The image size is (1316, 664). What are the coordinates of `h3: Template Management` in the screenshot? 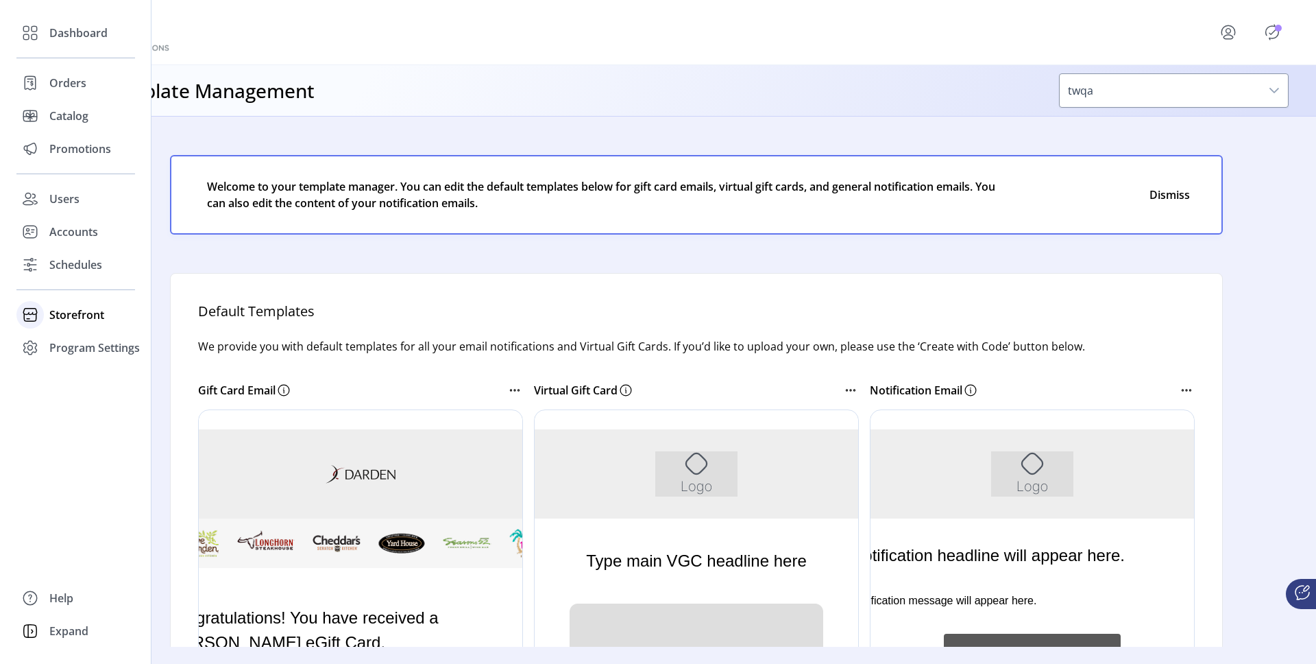 It's located at (209, 90).